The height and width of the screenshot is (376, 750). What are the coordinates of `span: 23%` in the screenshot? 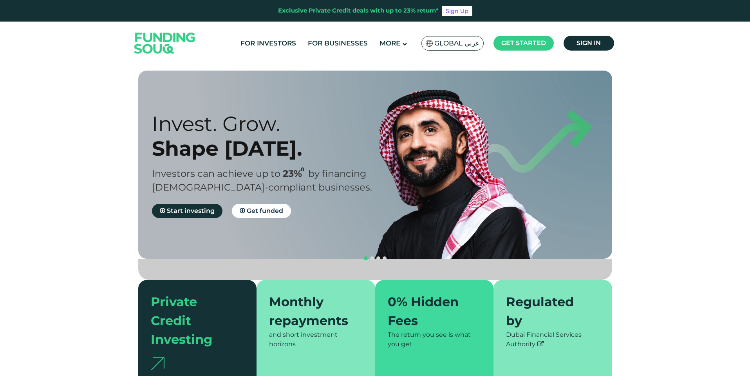 It's located at (295, 173).